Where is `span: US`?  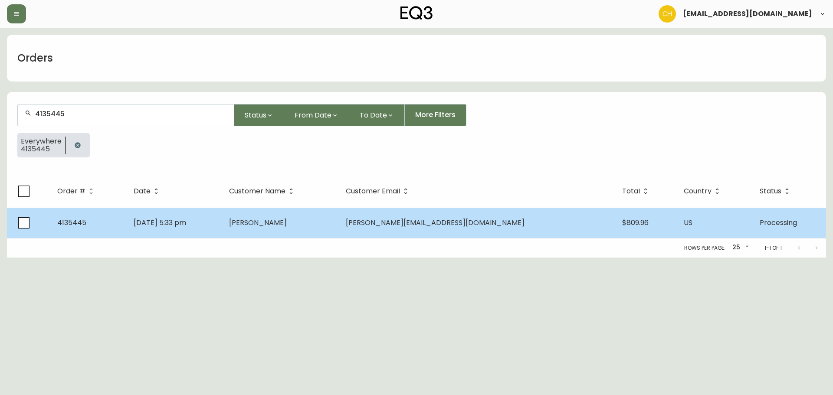 span: US is located at coordinates (688, 223).